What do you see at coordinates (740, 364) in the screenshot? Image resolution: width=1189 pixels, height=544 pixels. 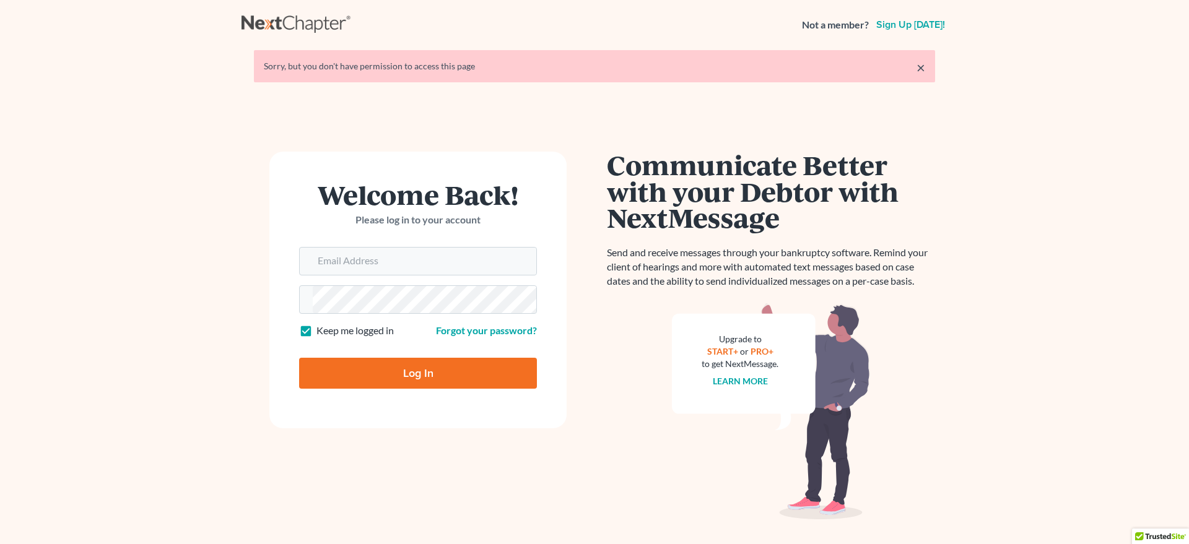 I see `div: to get NextMessage.` at bounding box center [740, 364].